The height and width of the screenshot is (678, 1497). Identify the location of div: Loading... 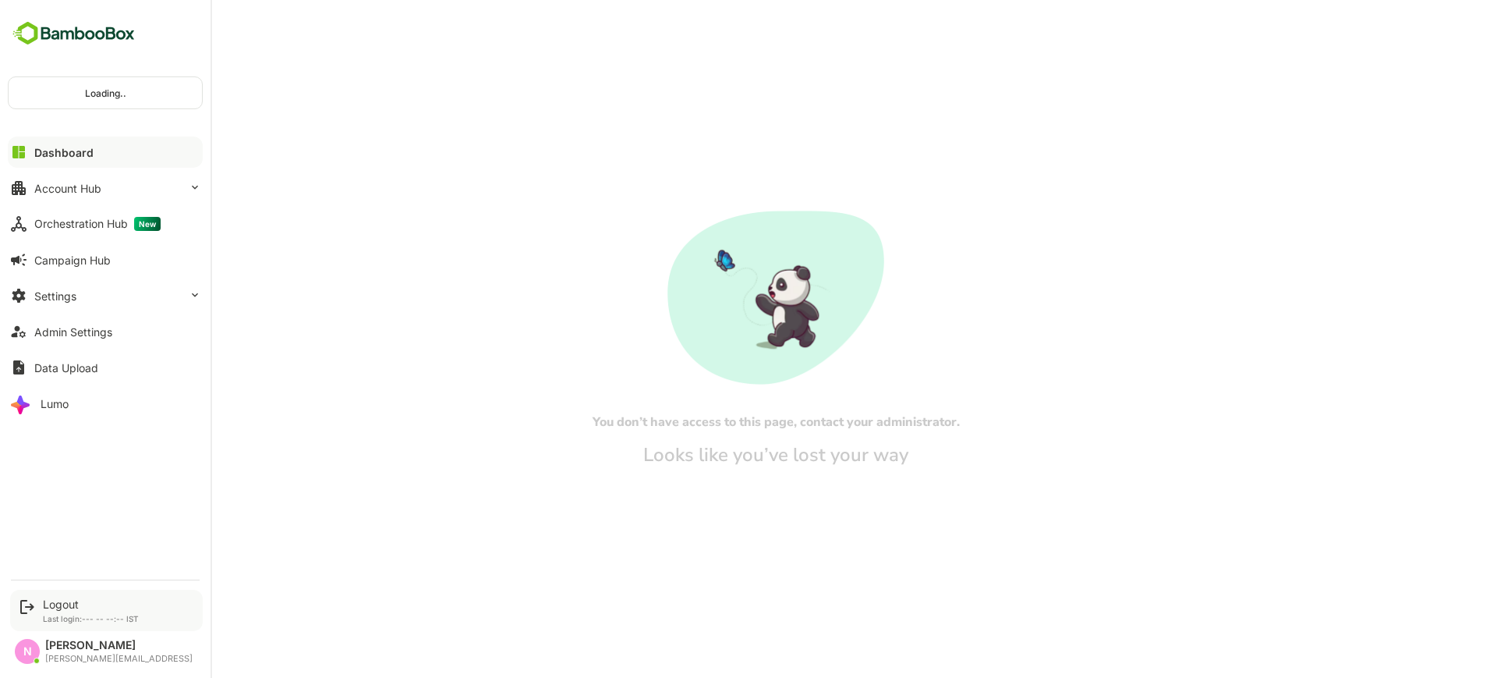
(105, 93).